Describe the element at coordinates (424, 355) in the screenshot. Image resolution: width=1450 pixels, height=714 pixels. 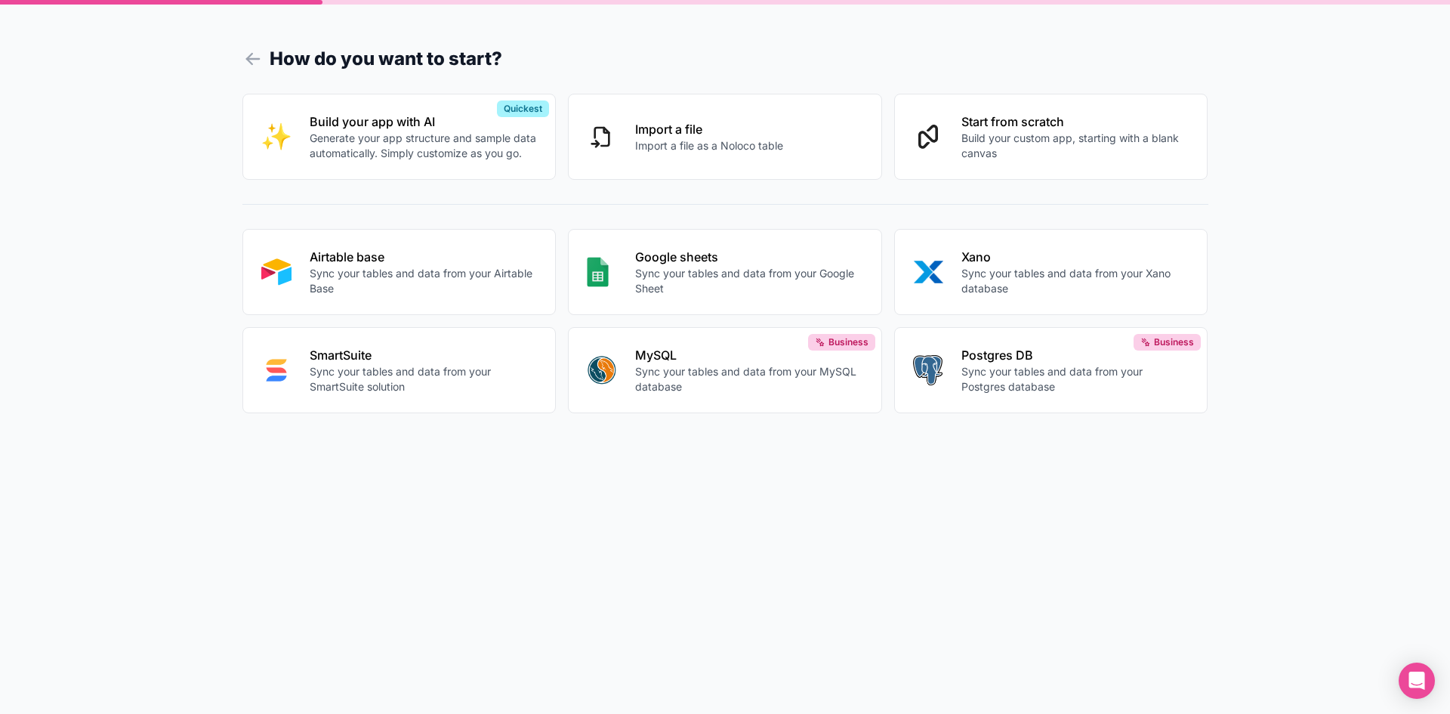
I see `p: SmartSuite` at that location.